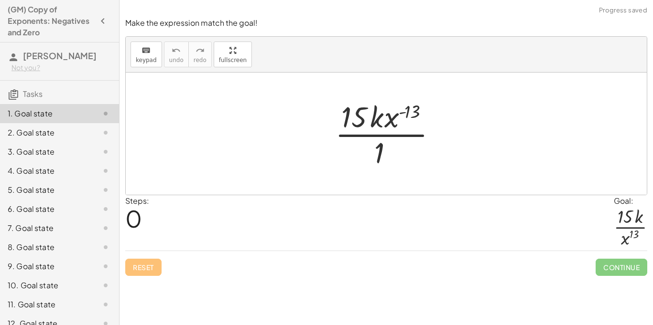 This screenshot has width=653, height=325. I want to click on div: 3. Goal state, so click(46, 152).